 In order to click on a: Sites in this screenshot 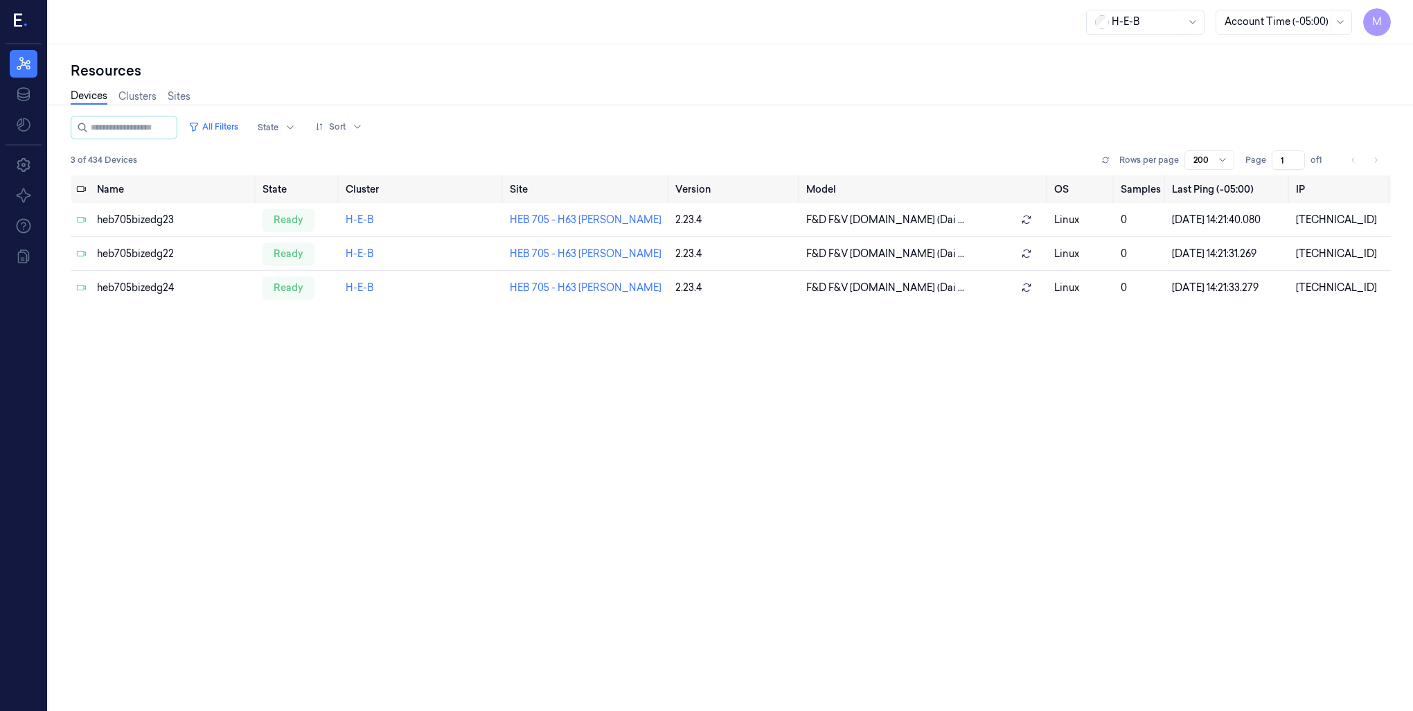, I will do `click(179, 96)`.